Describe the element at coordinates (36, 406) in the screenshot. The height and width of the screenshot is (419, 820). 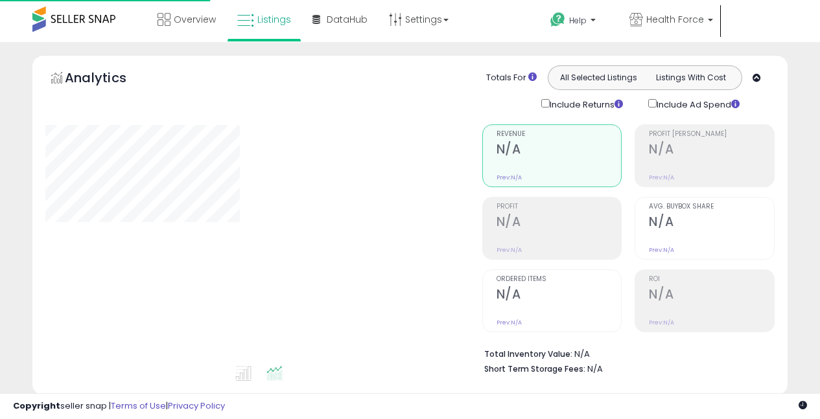
I see `strong: Copyright` at that location.